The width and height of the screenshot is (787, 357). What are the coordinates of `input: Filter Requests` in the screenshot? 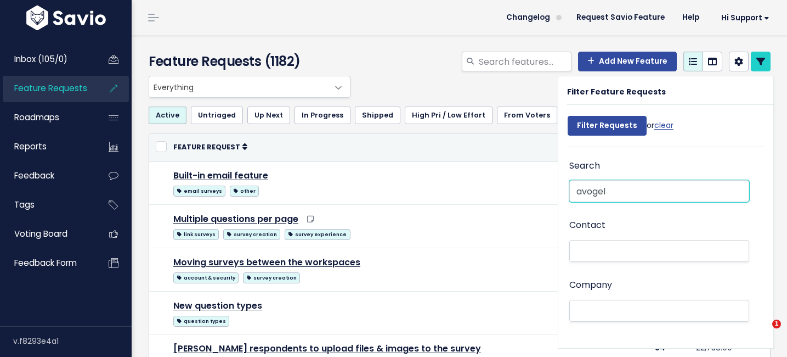 It's located at (607, 126).